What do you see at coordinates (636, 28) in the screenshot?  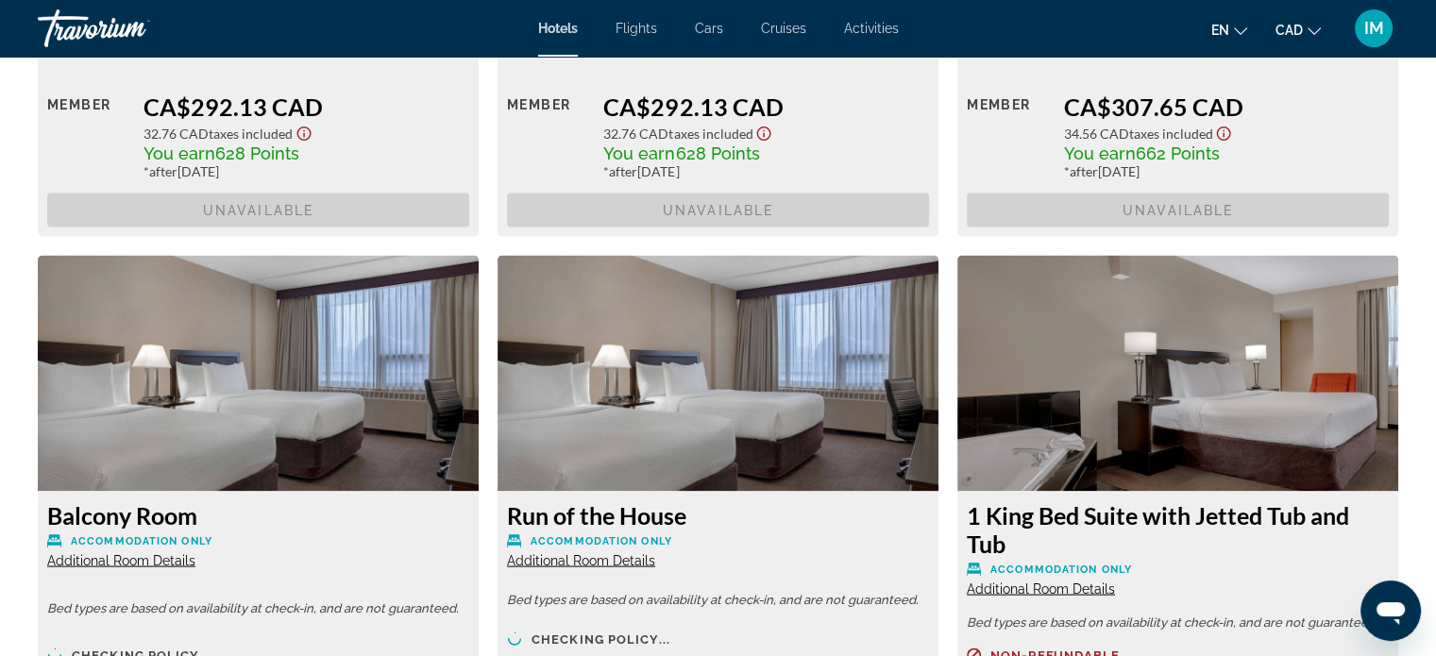 I see `span: Flights` at bounding box center [636, 28].